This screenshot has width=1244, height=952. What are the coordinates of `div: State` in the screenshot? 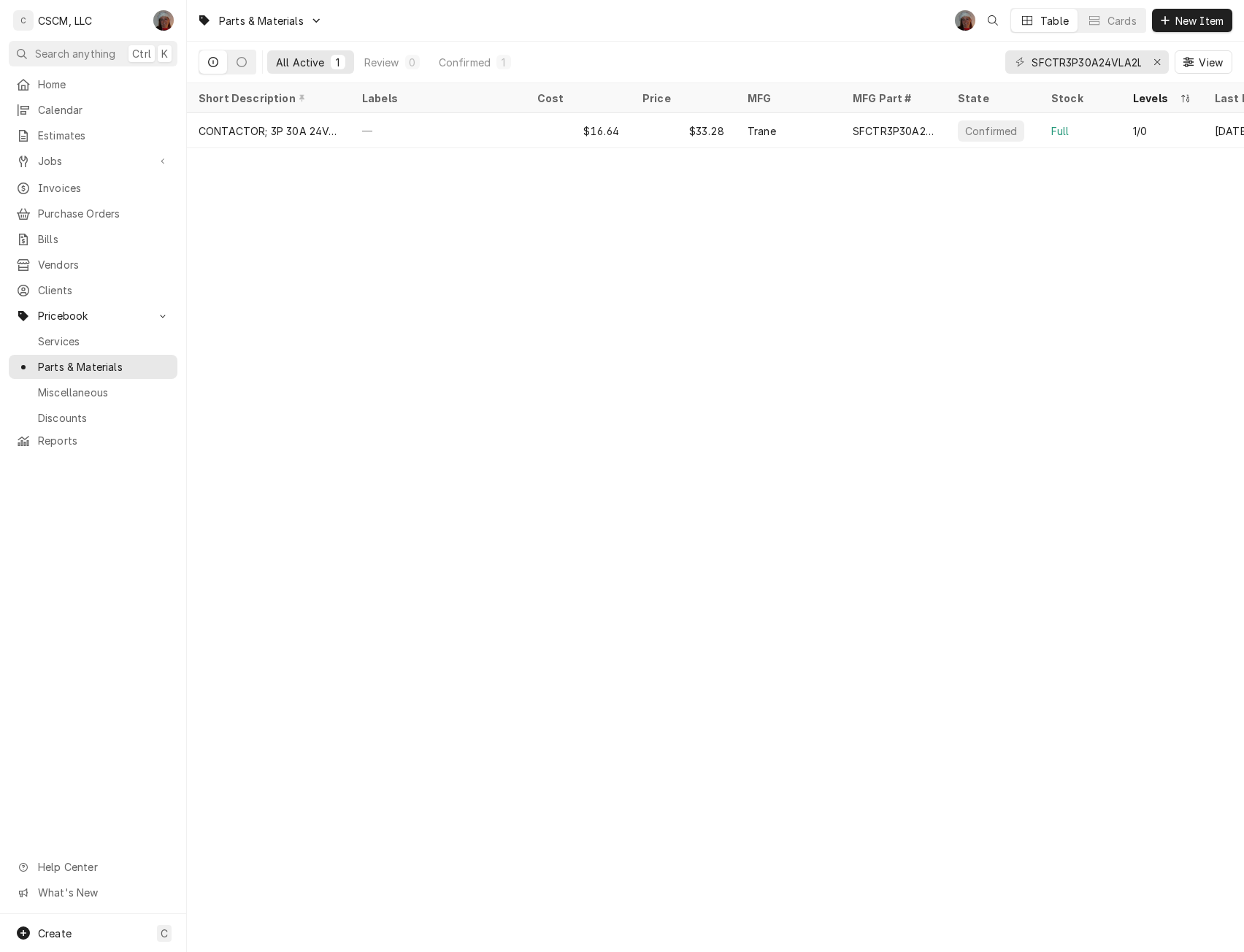 It's located at (991, 97).